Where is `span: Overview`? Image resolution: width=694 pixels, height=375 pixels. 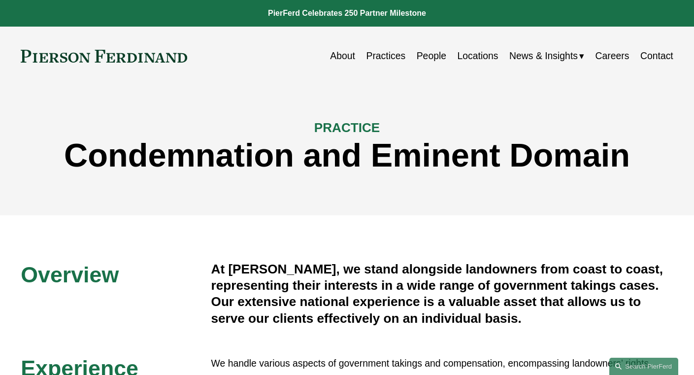 span: Overview is located at coordinates (69, 274).